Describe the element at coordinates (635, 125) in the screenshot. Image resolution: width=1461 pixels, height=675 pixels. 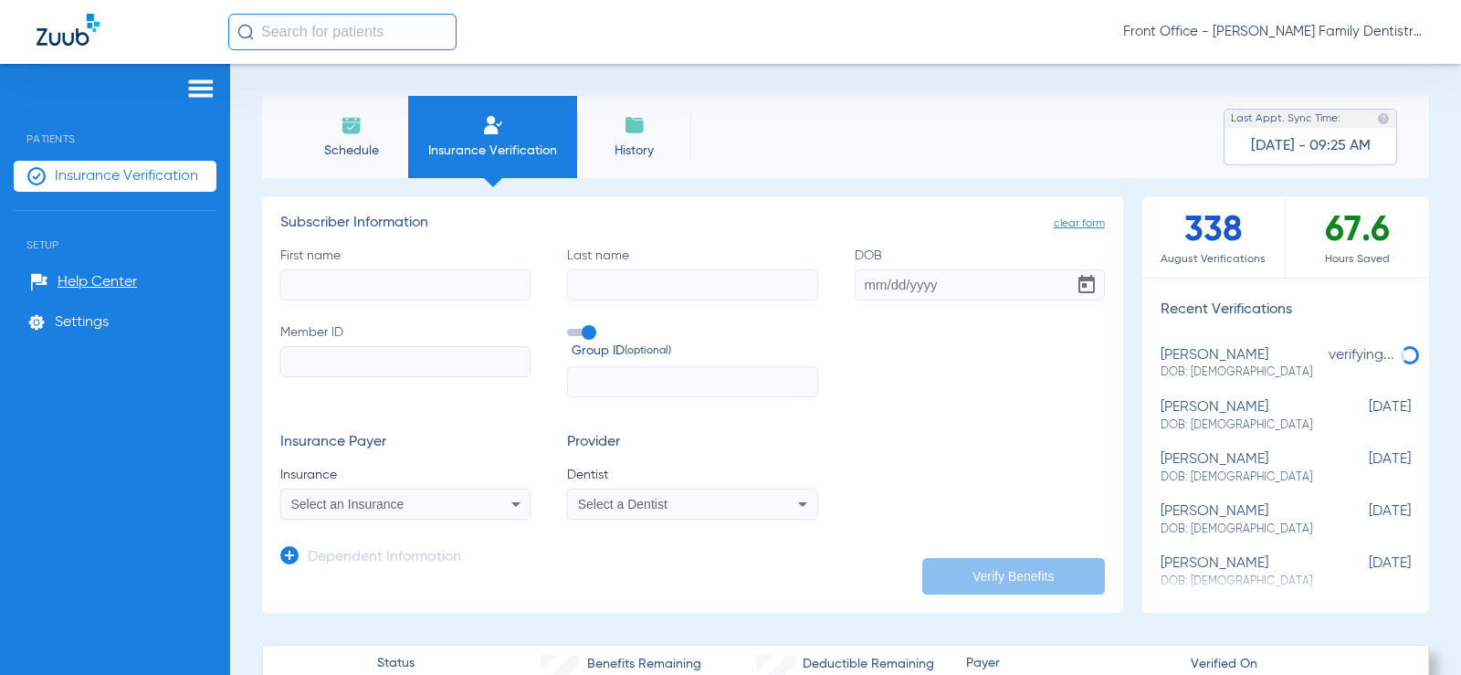
I see `img: History` at that location.